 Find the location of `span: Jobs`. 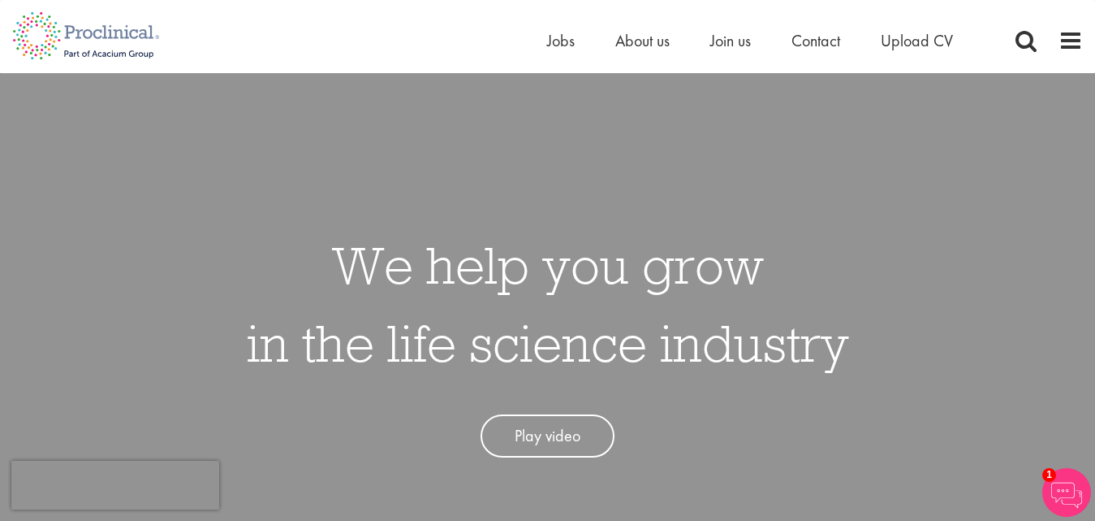

span: Jobs is located at coordinates (561, 41).